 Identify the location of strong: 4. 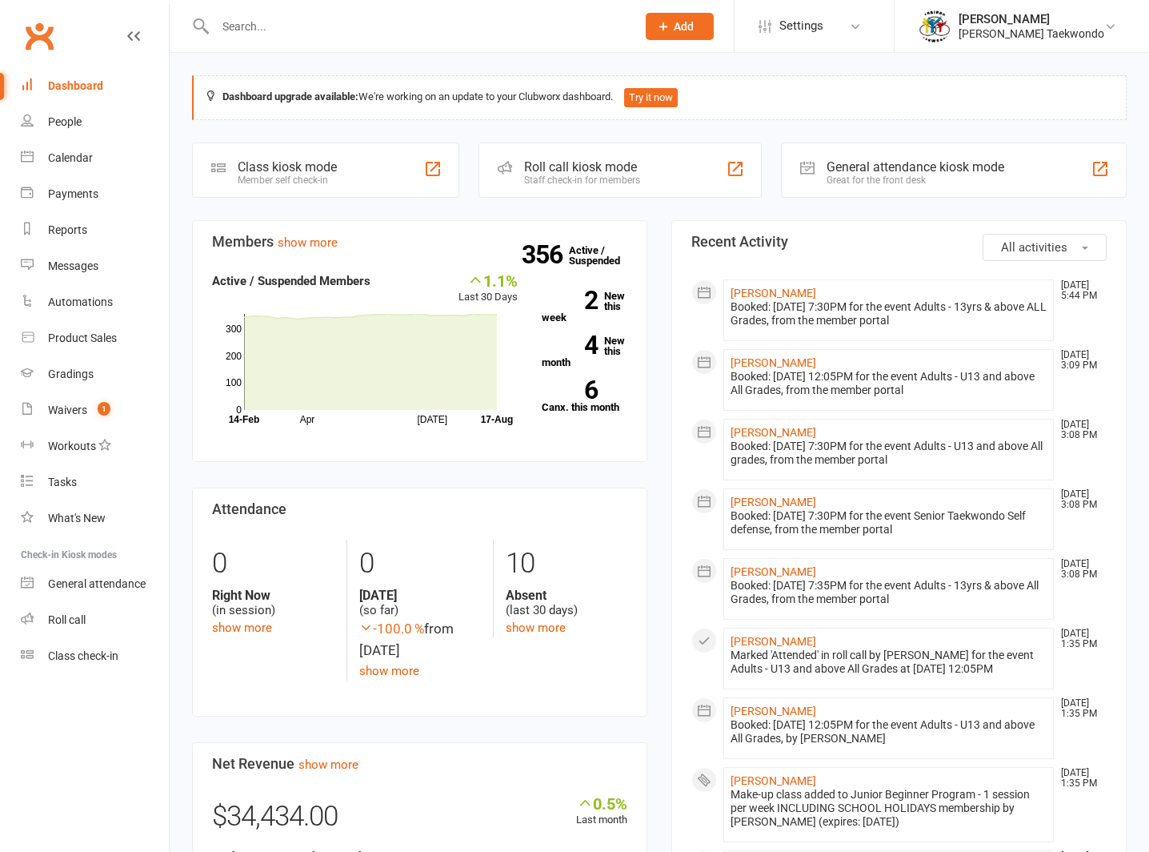
(570, 345).